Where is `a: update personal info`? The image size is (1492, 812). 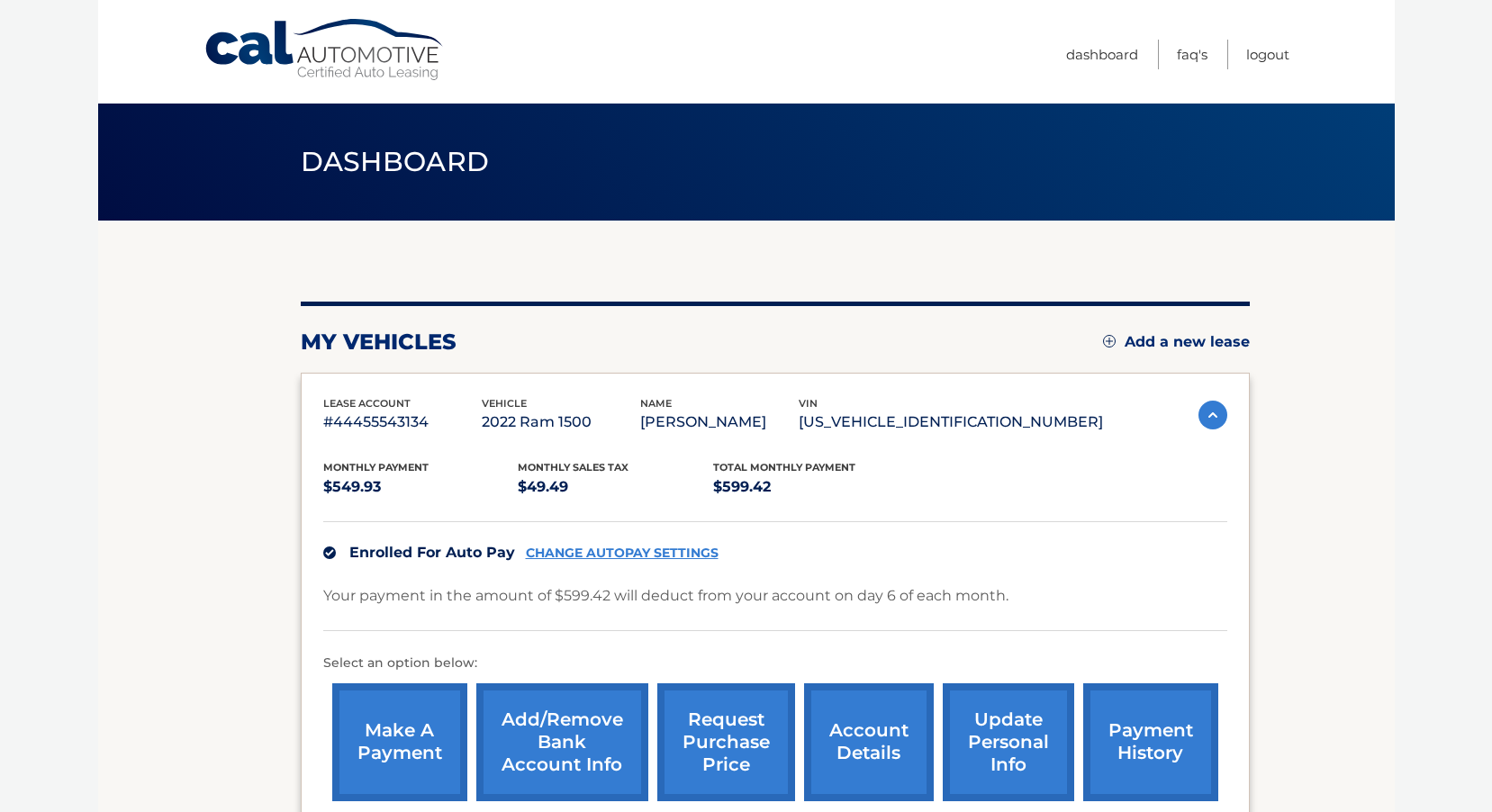
a: update personal info is located at coordinates (1008, 742).